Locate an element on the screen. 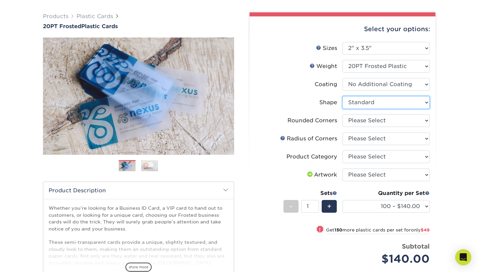  div: Shape is located at coordinates (328, 103).